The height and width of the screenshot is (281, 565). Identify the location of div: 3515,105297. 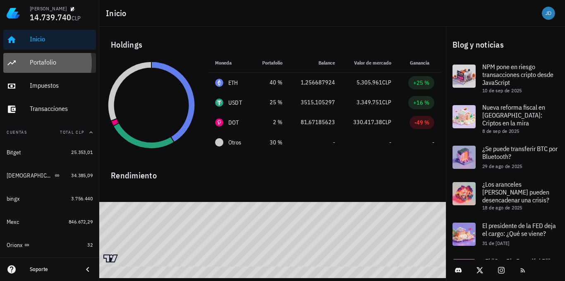
(315, 102).